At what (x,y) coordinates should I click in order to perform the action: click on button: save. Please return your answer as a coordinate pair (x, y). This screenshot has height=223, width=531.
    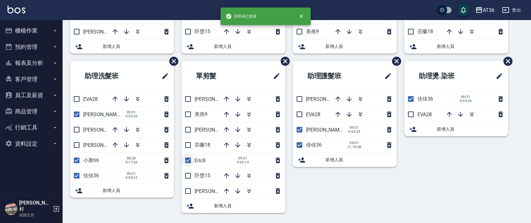
    Looking at the image, I should click on (463, 10).